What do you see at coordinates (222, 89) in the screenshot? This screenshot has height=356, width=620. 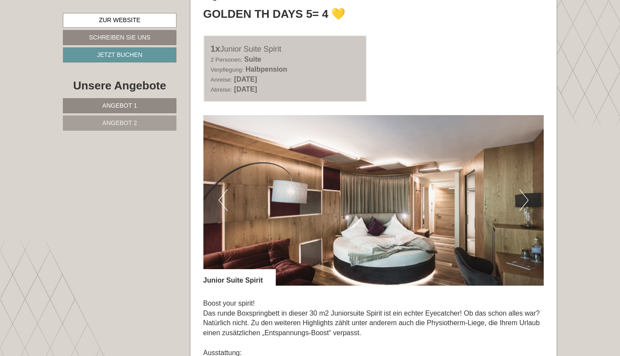 I see `small: Abreise:` at bounding box center [222, 89].